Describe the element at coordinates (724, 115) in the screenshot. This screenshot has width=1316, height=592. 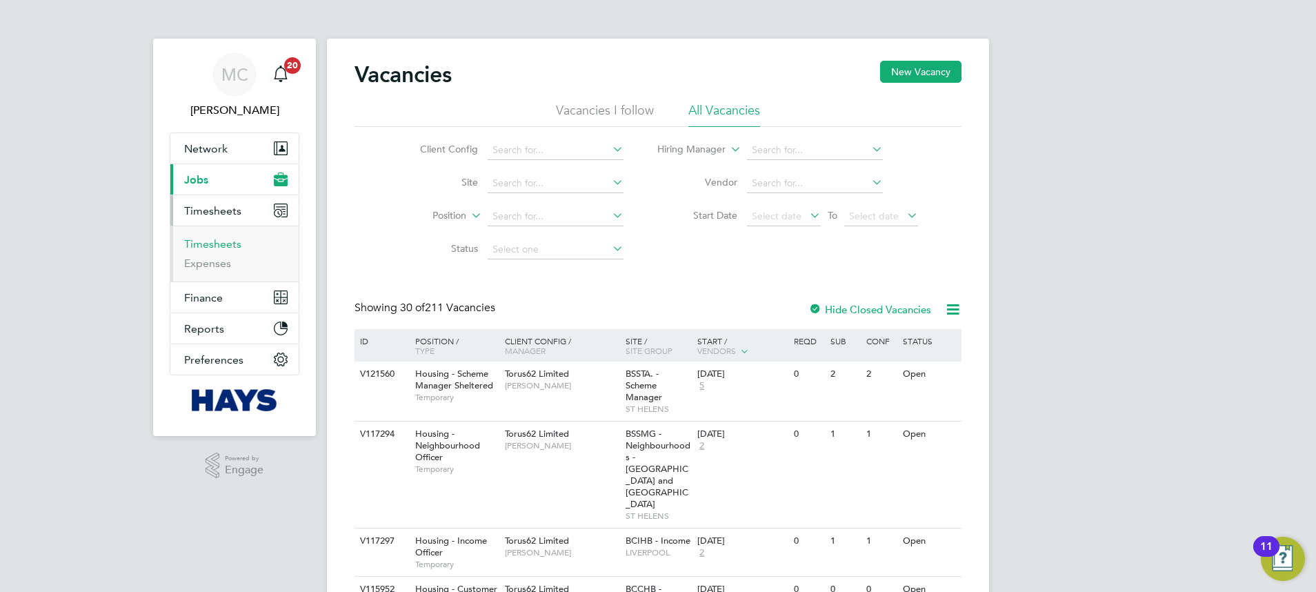
I see `li: All Vacancies` at that location.